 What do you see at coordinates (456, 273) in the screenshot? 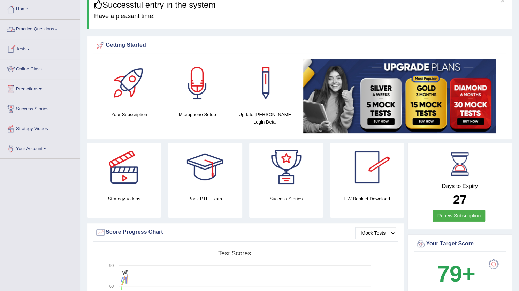
I see `b: 79+` at bounding box center [456, 273].